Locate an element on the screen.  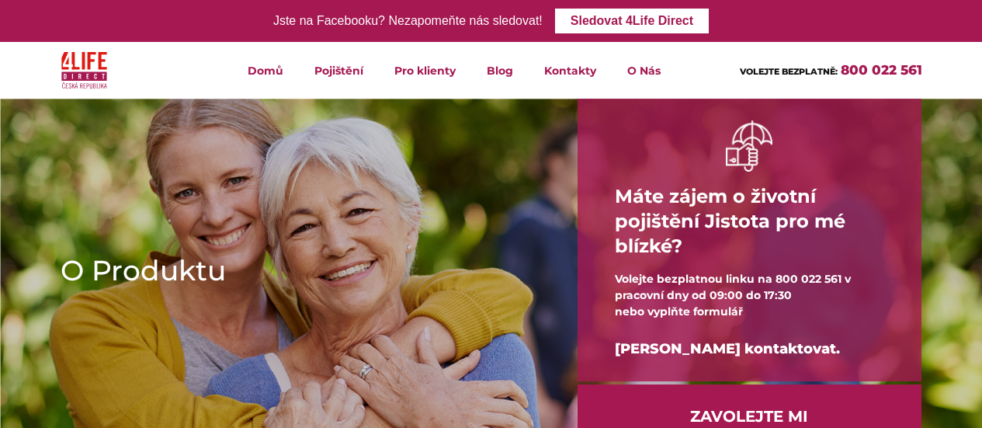
div: Jste na Facebooku? Nezapomeňte nás sledovat! is located at coordinates (408, 21).